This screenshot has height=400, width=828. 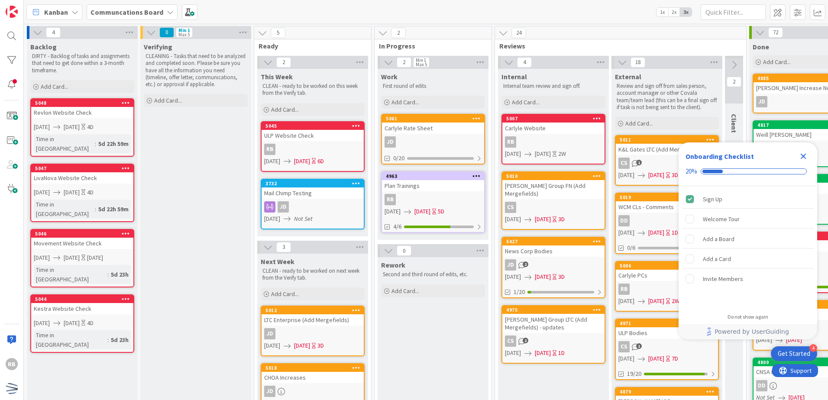 What do you see at coordinates (29, 6) in the screenshot?
I see `span: Support` at bounding box center [29, 6].